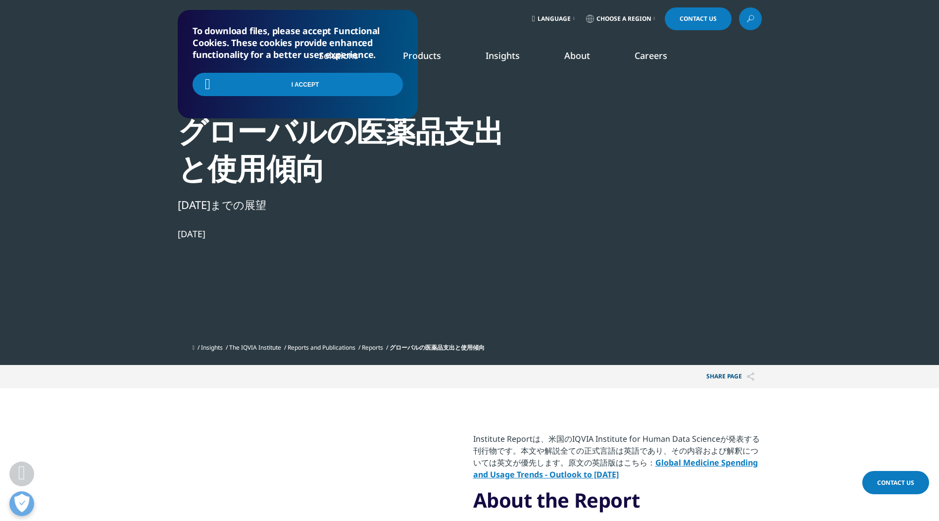  Describe the element at coordinates (730, 376) in the screenshot. I see `p: Share PAGE` at that location.